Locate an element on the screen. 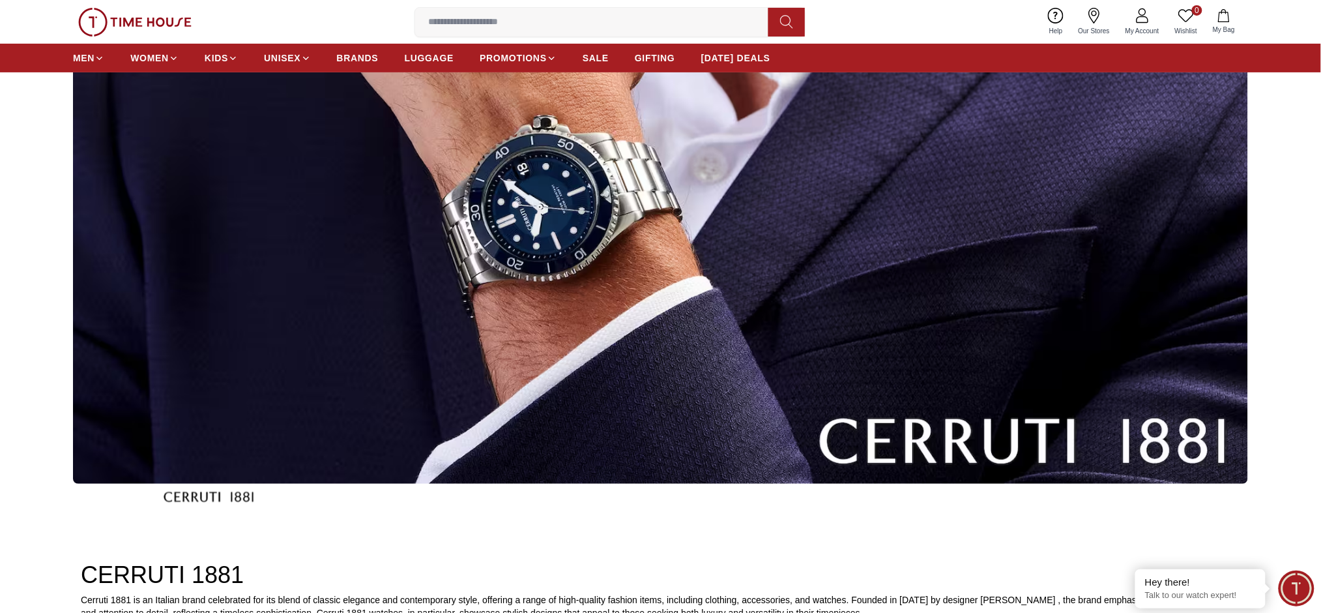 This screenshot has width=1321, height=613. a: 0Wishlist is located at coordinates (1186, 22).